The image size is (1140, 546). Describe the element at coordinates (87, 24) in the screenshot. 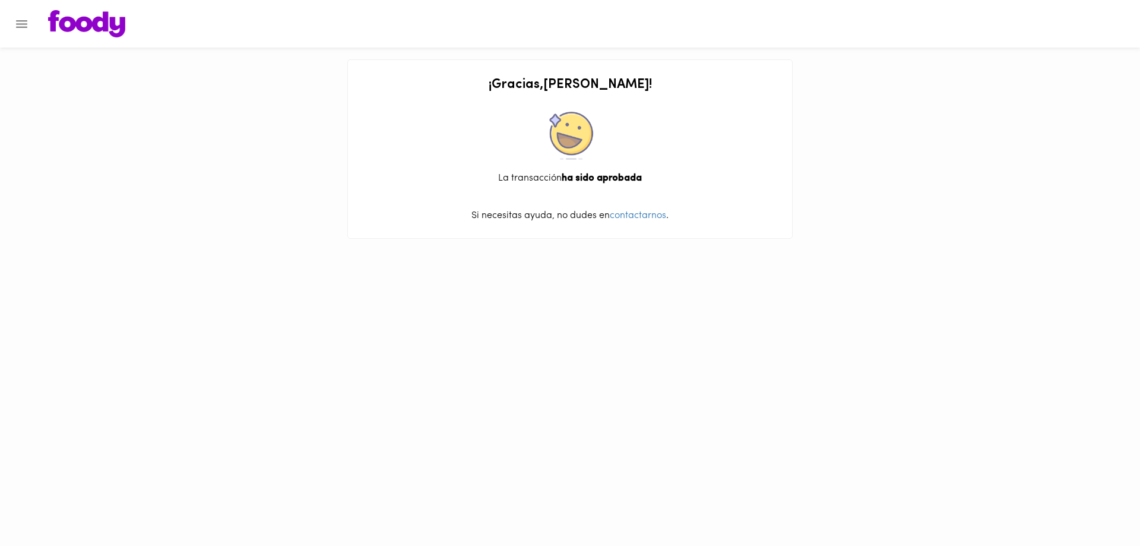

I see `img: logo.png` at that location.